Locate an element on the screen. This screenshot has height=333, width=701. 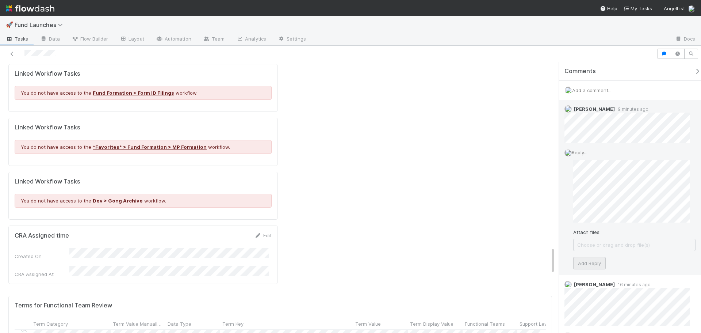
div: CRA Assigned At is located at coordinates (42, 274).